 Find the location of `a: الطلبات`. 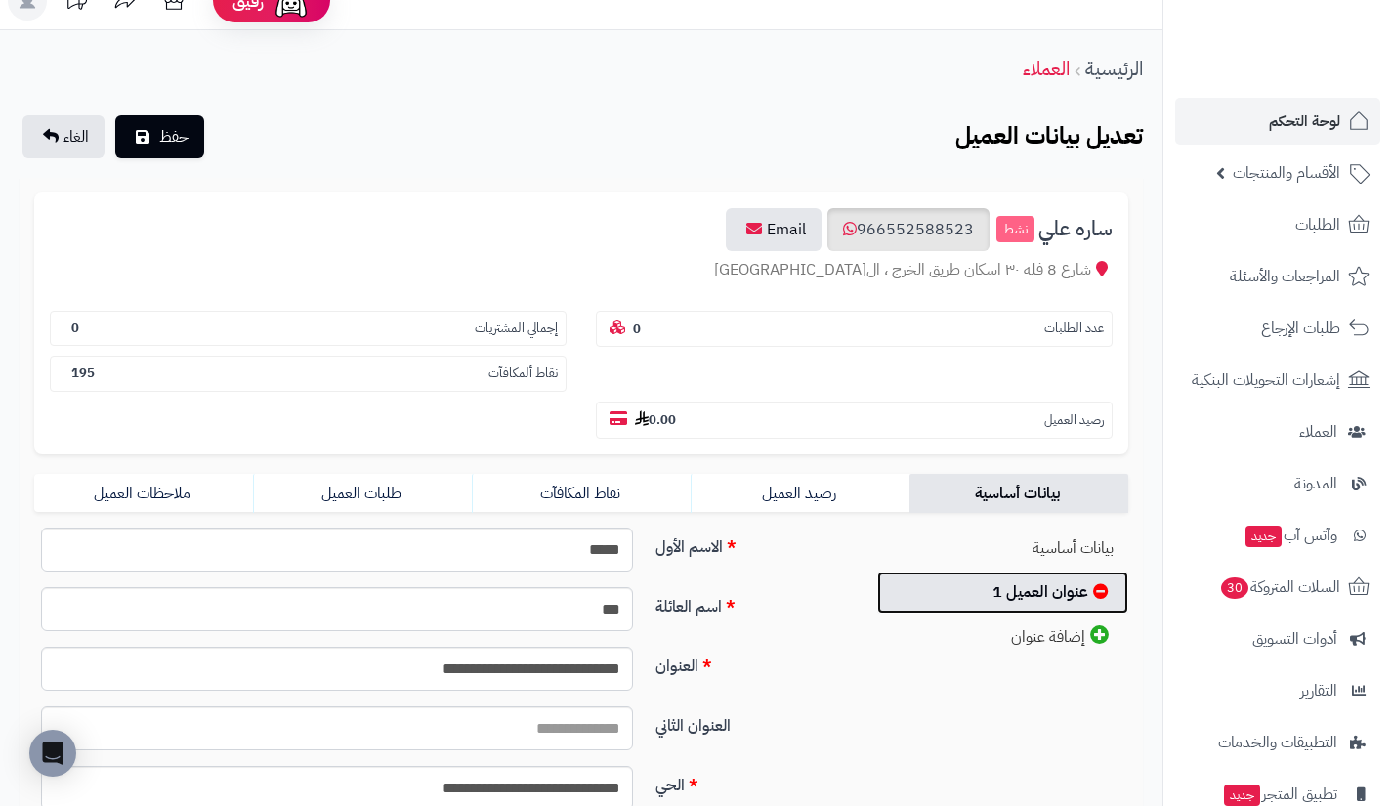

a: الطلبات is located at coordinates (1277, 225).